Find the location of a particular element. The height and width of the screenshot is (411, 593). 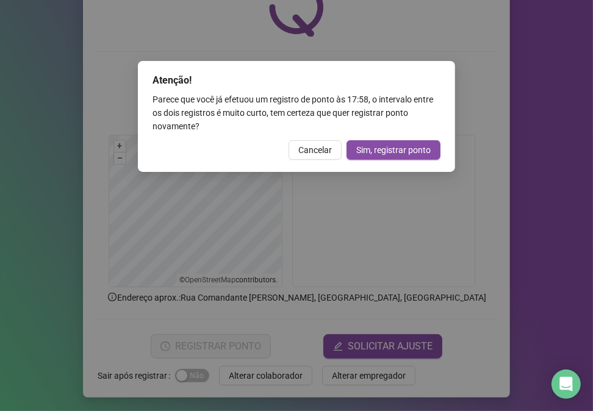

button: Sim, registrar ponto is located at coordinates (393, 150).